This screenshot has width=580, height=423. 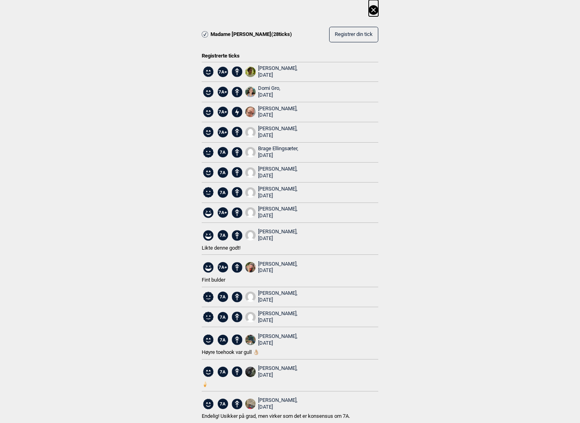 What do you see at coordinates (251, 112) in the screenshot?
I see `img: 52 B0 EA24 6 F99 44 B8 A035 75216 A2 E06 A6` at bounding box center [251, 112].